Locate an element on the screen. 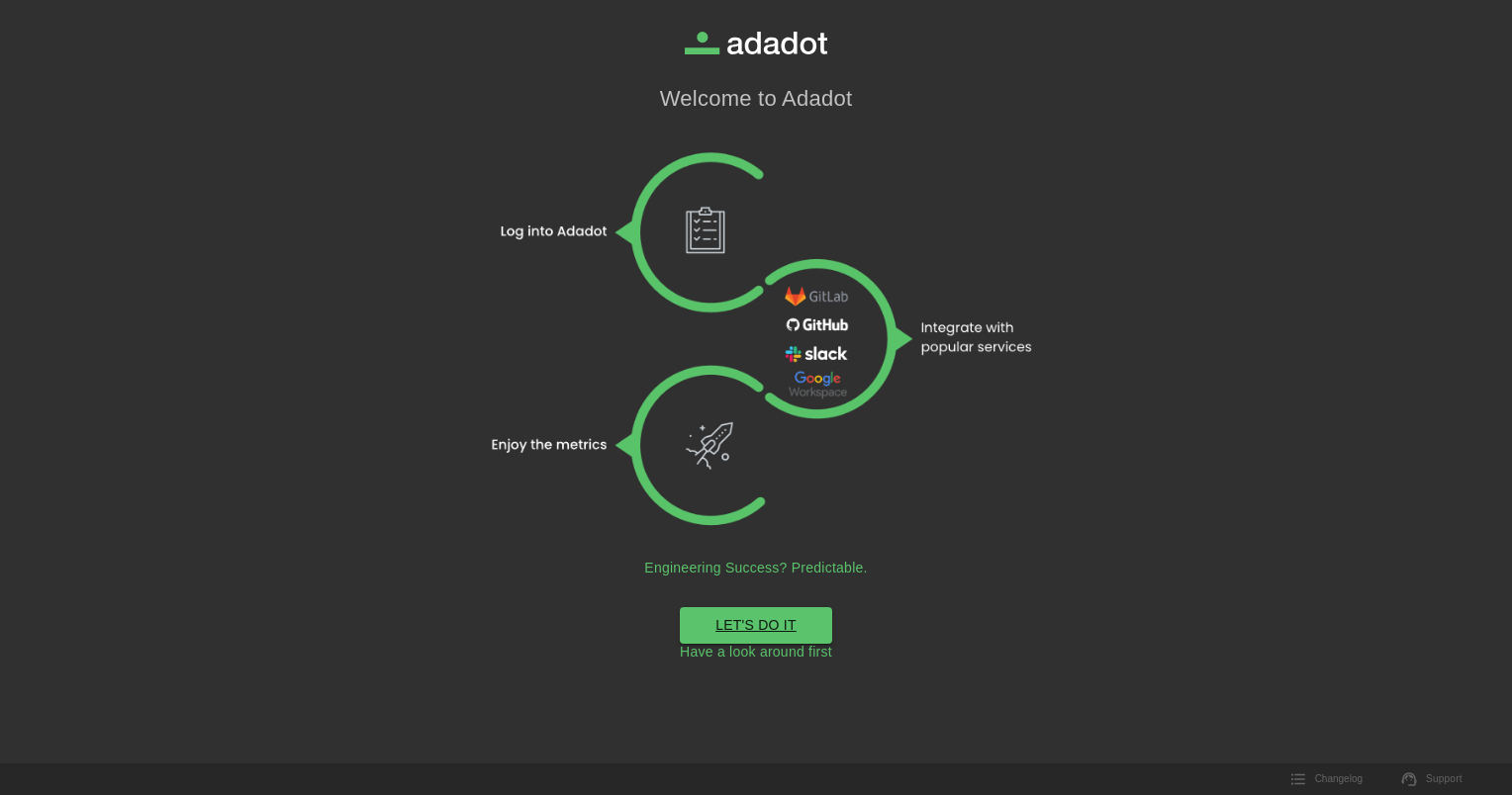 The height and width of the screenshot is (795, 1512). a: Support is located at coordinates (1431, 779).